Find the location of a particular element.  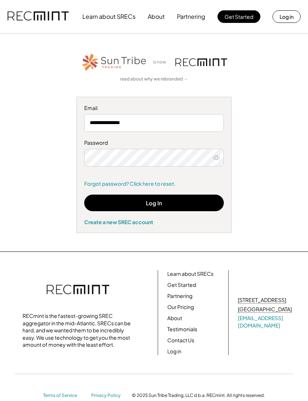

button: About is located at coordinates (156, 17).